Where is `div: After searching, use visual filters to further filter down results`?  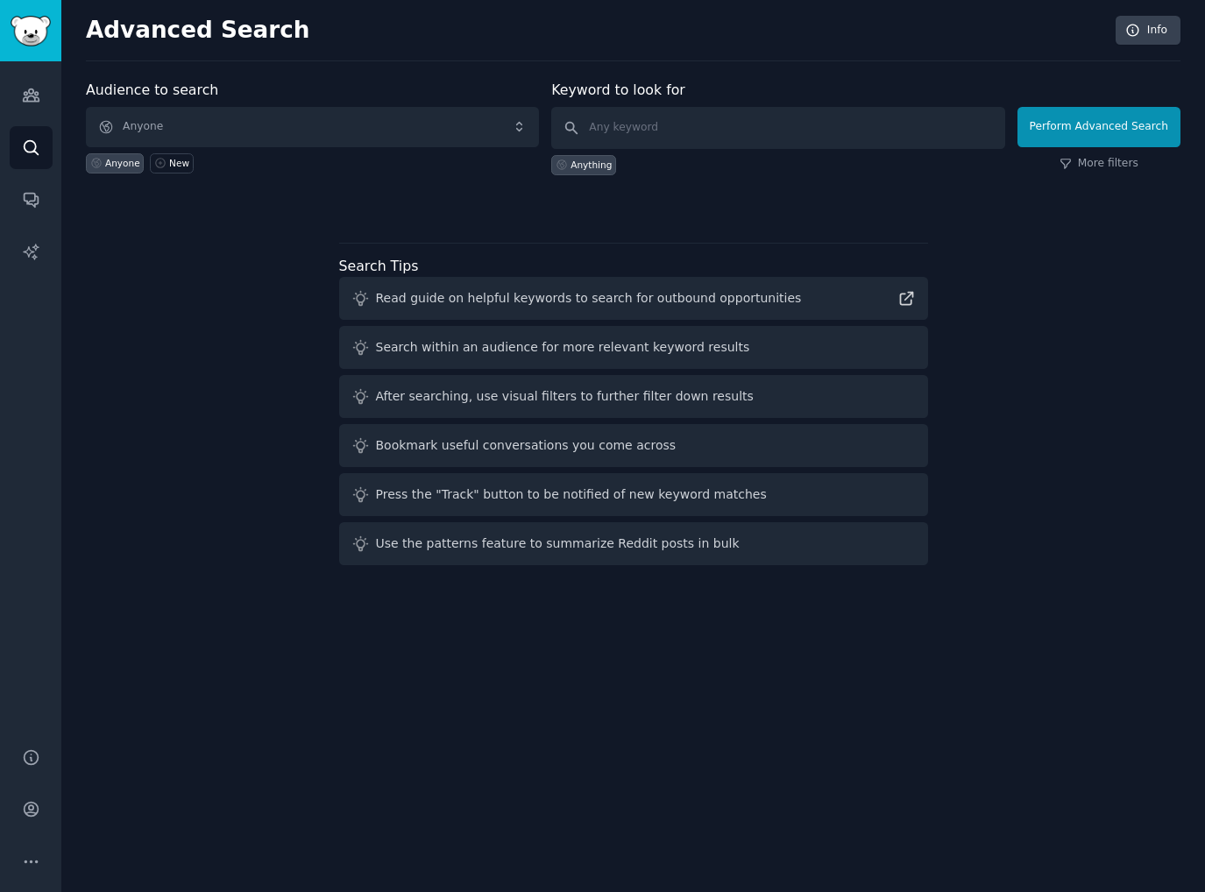 div: After searching, use visual filters to further filter down results is located at coordinates (564, 396).